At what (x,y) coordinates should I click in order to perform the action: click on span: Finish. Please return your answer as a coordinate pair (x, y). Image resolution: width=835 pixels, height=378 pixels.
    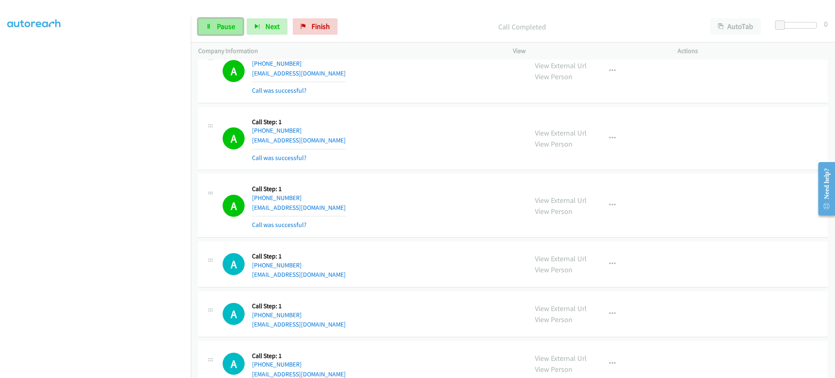
    Looking at the image, I should click on (320, 26).